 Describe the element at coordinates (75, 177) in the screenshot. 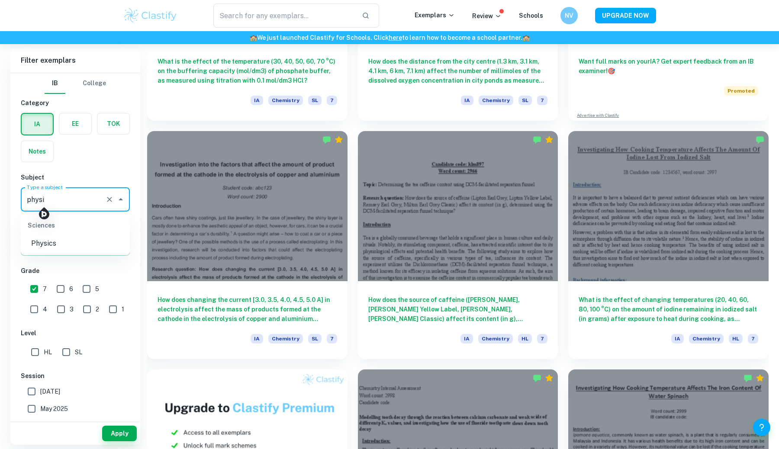

I see `h6: Subject` at that location.